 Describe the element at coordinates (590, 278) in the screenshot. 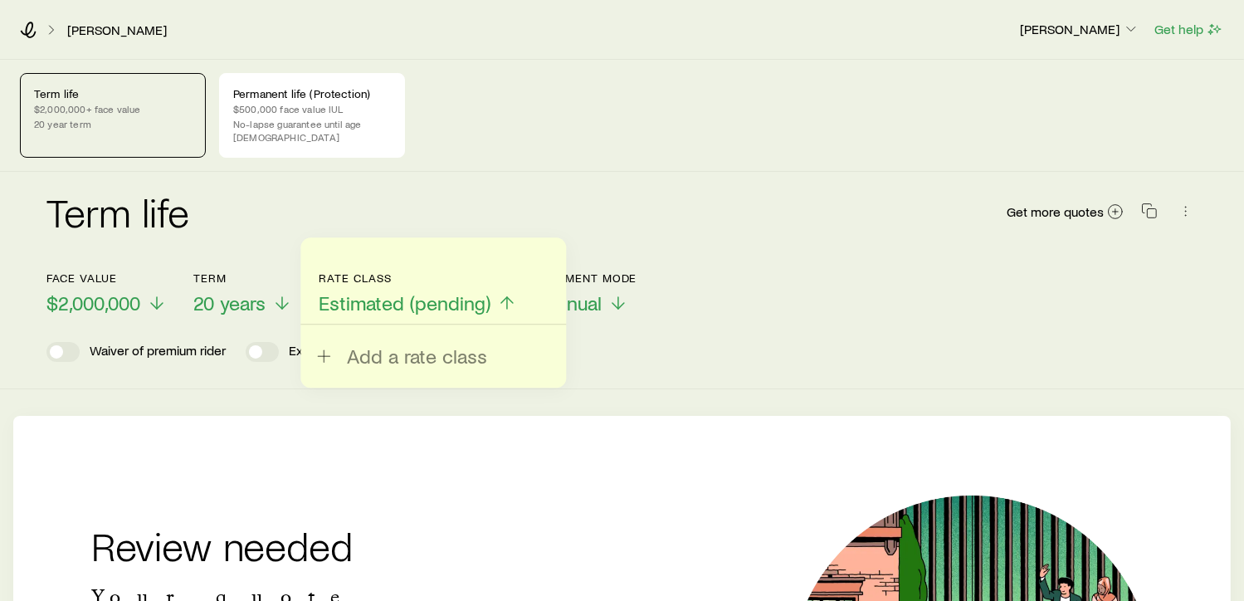

I see `p: Payment Mode` at that location.